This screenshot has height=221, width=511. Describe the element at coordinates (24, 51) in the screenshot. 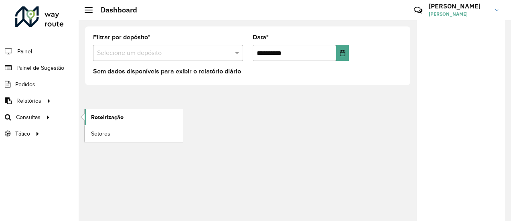

I see `span: Painel` at that location.